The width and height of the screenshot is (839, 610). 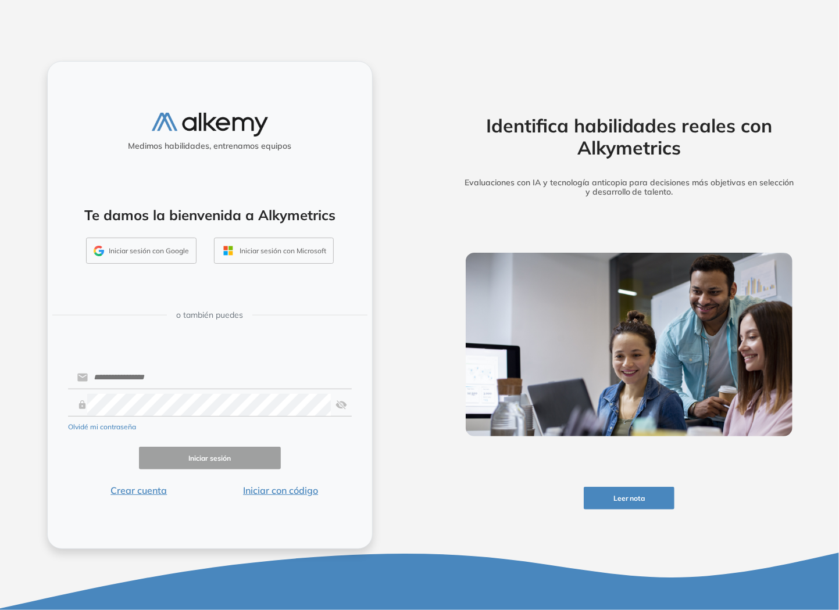 What do you see at coordinates (210, 124) in the screenshot?
I see `img: logo-alkemy` at bounding box center [210, 124].